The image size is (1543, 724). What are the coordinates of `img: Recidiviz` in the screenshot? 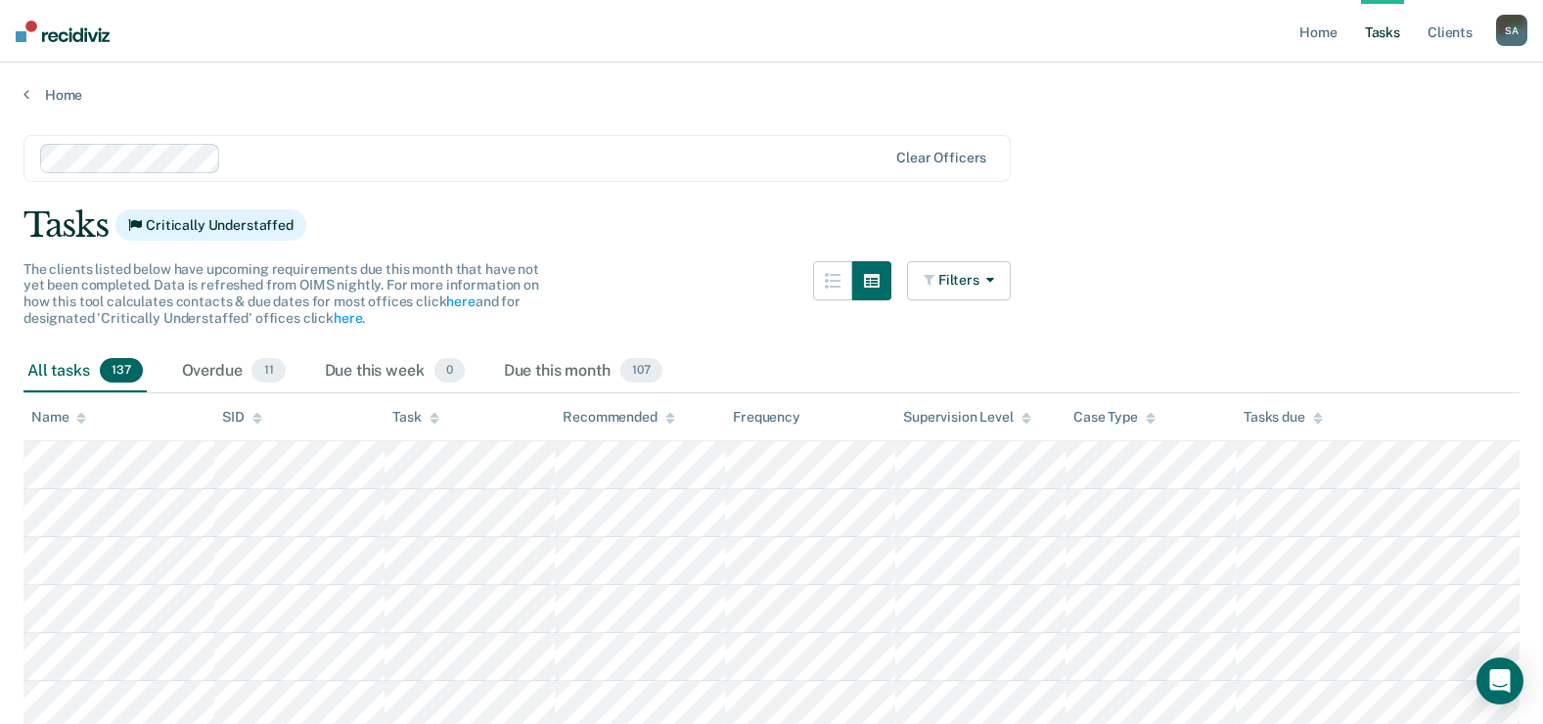 It's located at (63, 31).